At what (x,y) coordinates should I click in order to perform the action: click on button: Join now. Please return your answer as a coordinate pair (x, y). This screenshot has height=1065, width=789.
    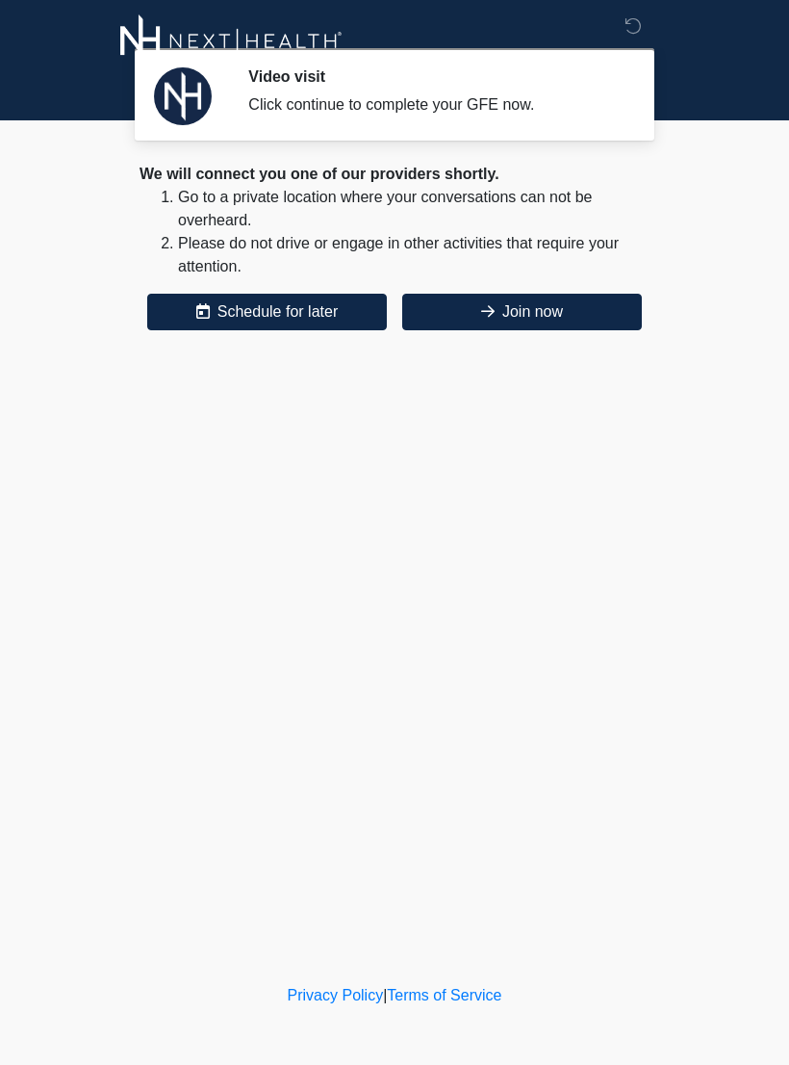
    Looking at the image, I should click on (522, 312).